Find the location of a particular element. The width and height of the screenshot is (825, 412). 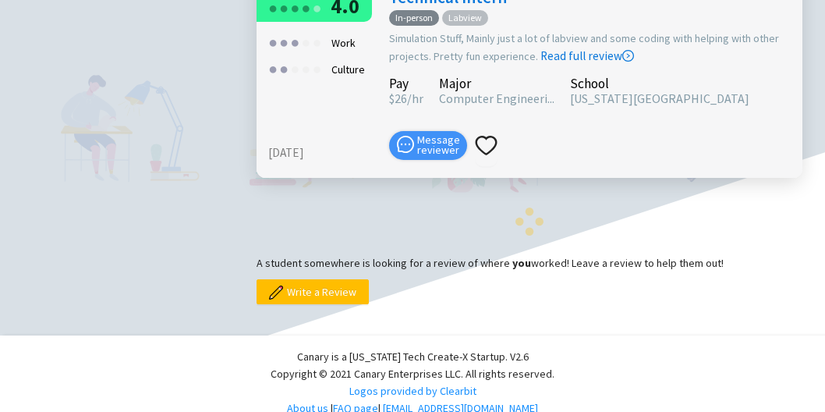

button: Write a Review is located at coordinates (313, 292).